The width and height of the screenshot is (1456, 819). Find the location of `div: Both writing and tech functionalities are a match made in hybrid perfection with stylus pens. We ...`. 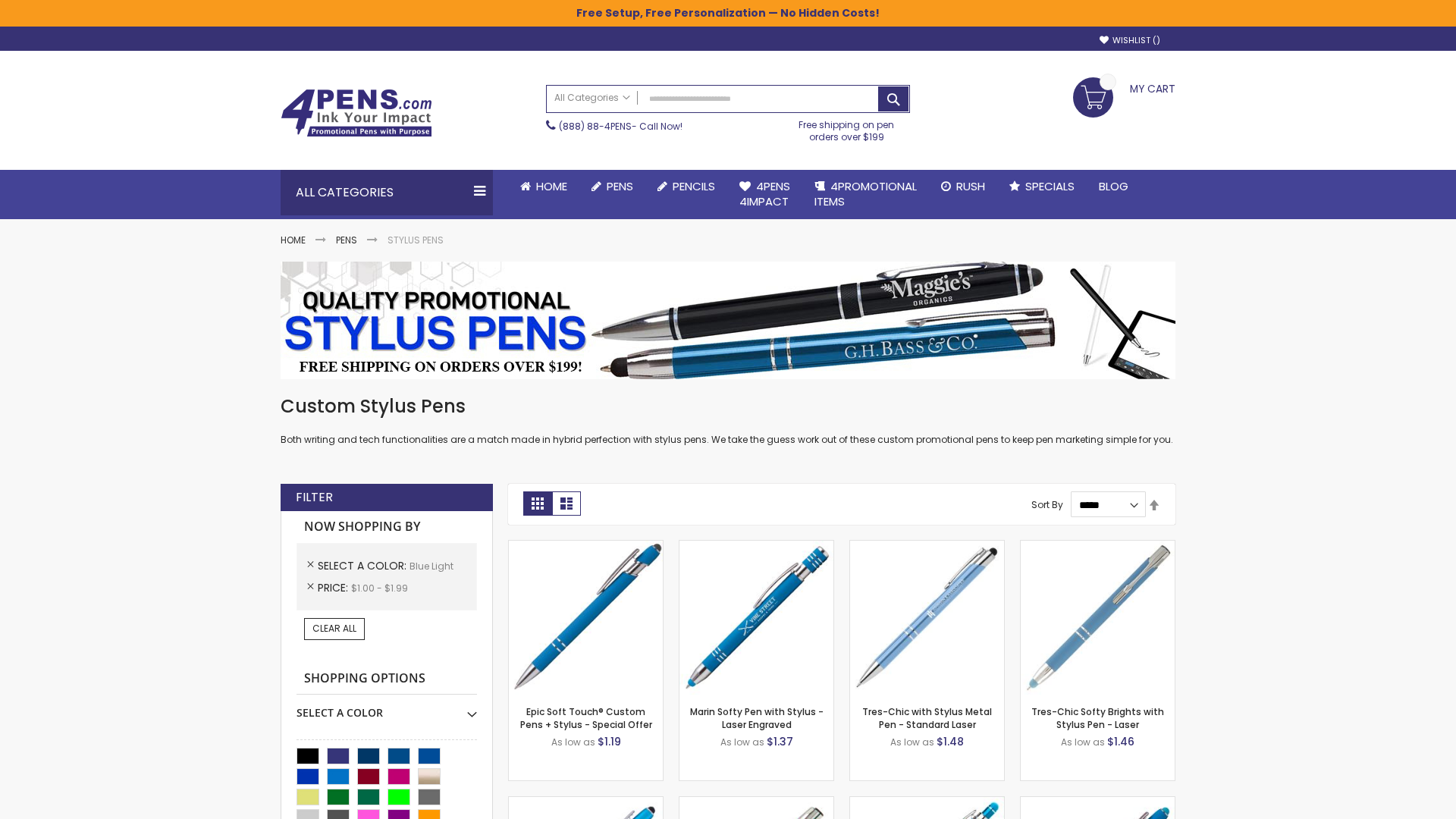

div: Both writing and tech functionalities are a match made in hybrid perfection with stylus pens. We ... is located at coordinates (728, 420).